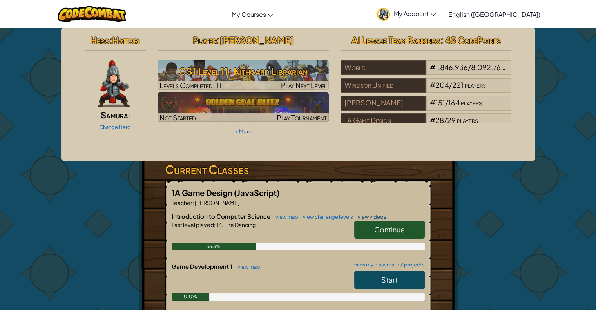 The height and width of the screenshot is (310, 596). I want to click on h3: CS1 Level 11: Kithgard Librarian, so click(243, 71).